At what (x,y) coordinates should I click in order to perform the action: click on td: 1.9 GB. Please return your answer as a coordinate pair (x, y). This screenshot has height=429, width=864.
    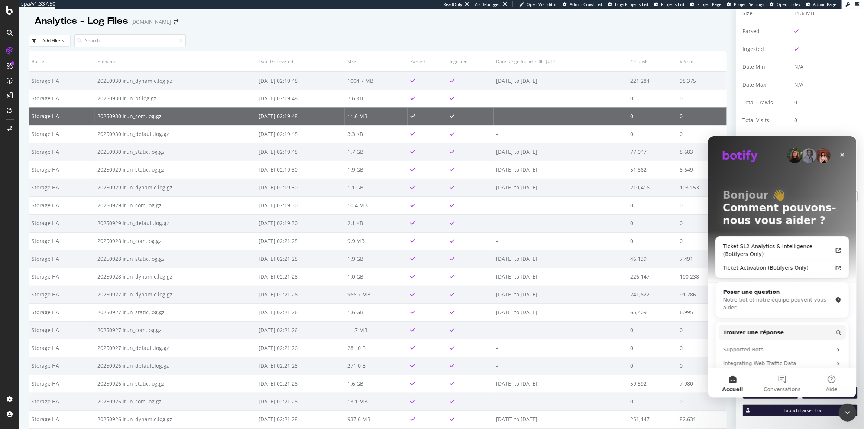
    Looking at the image, I should click on (376, 170).